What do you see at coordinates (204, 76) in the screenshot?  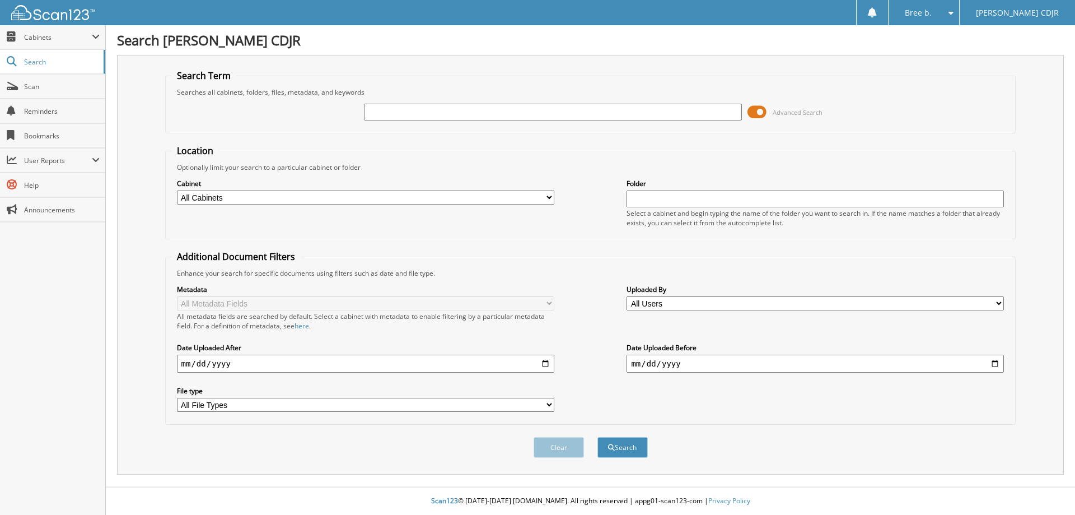 I see `legend: Search Term` at bounding box center [204, 76].